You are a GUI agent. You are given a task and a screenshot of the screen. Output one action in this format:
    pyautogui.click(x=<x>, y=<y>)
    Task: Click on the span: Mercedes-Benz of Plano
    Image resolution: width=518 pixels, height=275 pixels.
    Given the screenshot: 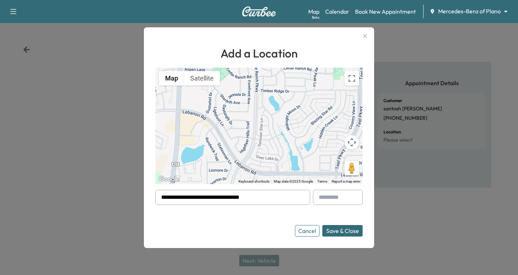 What is the action you would take?
    pyautogui.click(x=469, y=11)
    